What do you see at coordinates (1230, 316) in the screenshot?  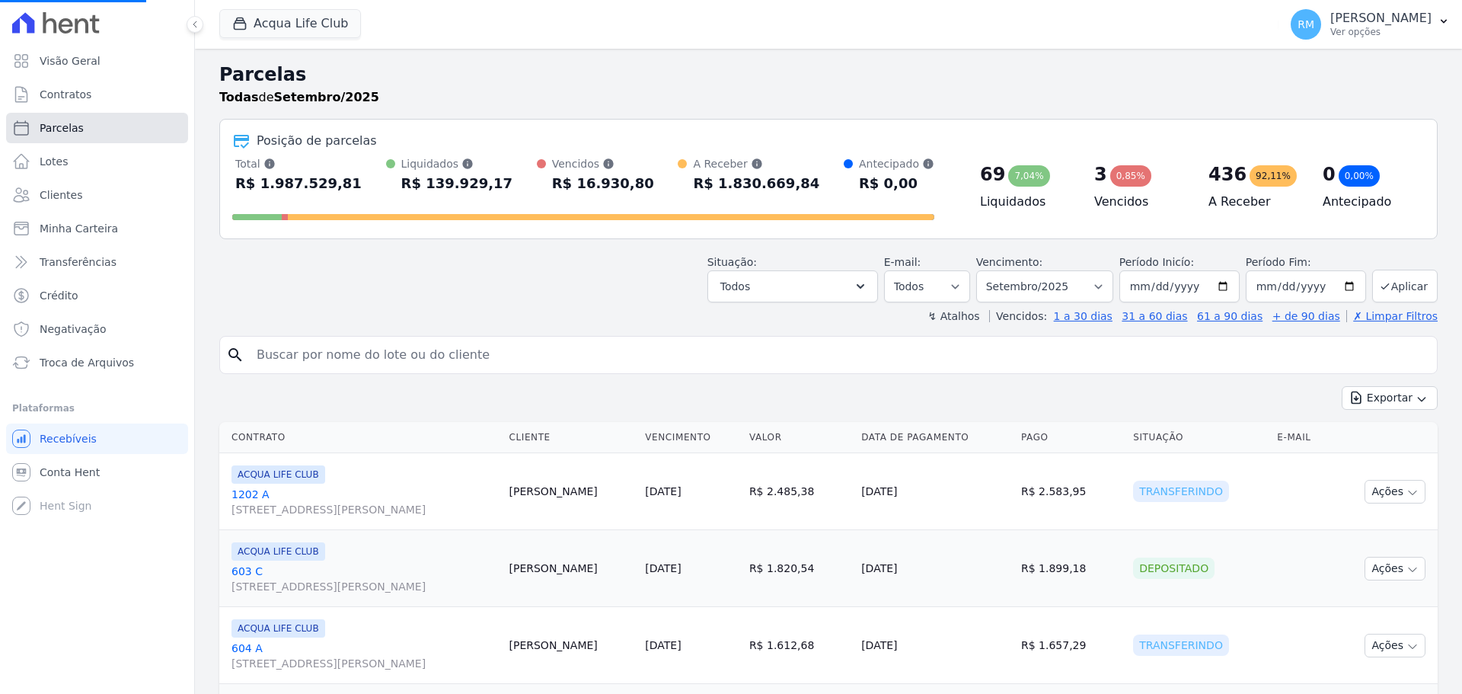 I see `a: 61 a 90 dias` at bounding box center [1230, 316].